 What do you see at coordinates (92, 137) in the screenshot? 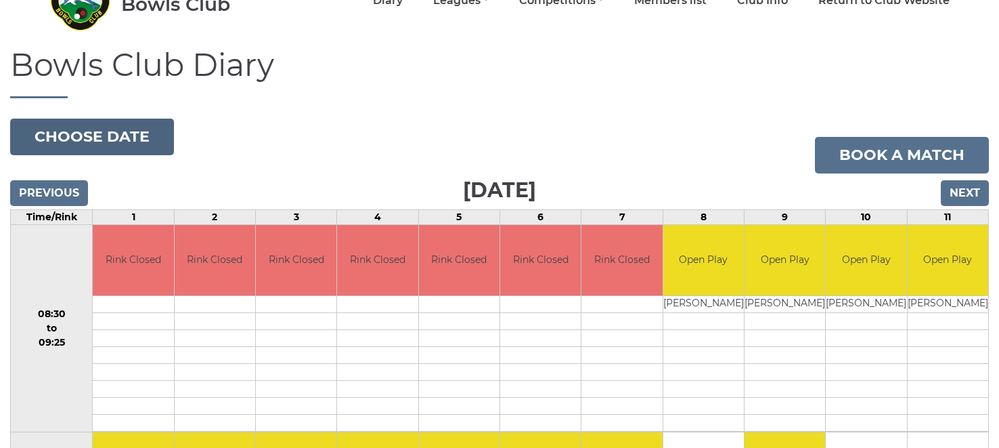
I see `button: Choose date` at bounding box center [92, 137].